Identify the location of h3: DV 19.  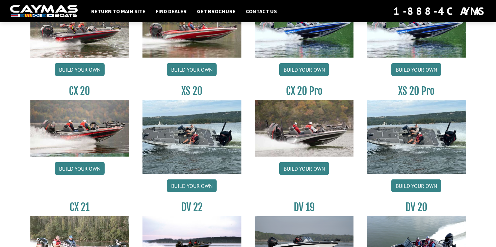
(304, 207).